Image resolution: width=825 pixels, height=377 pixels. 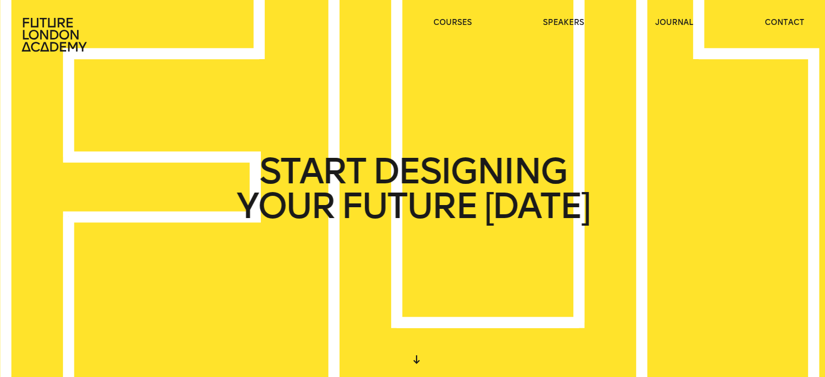 What do you see at coordinates (674, 23) in the screenshot?
I see `a: journal` at bounding box center [674, 23].